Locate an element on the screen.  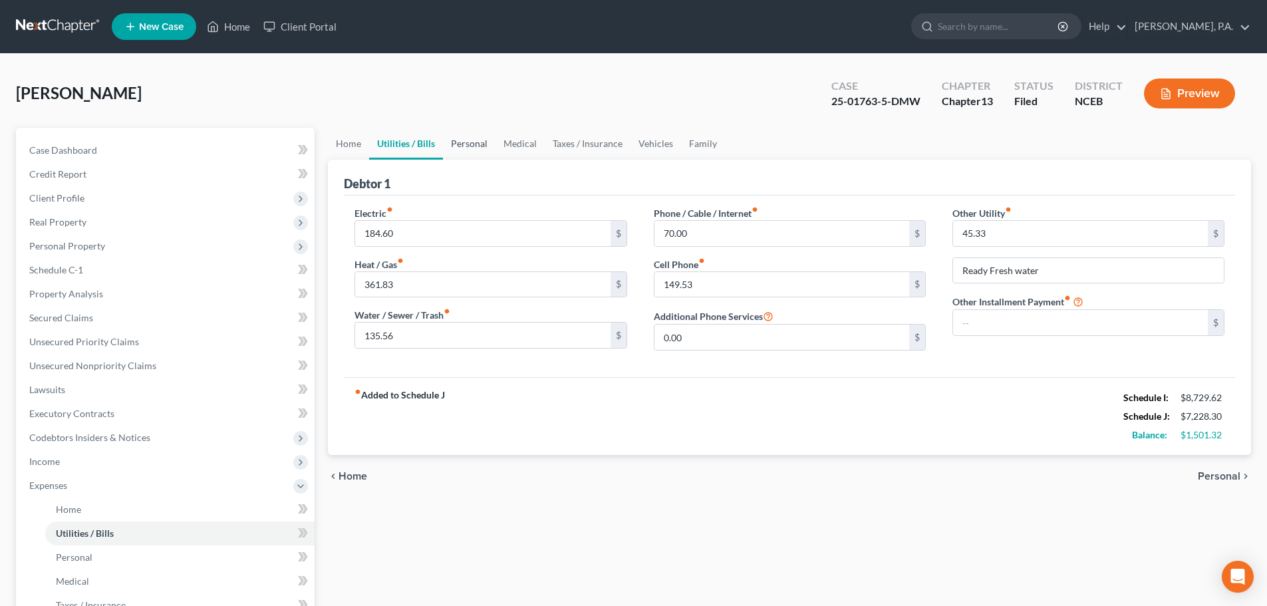
a: Taxes / Insurance is located at coordinates (587, 144).